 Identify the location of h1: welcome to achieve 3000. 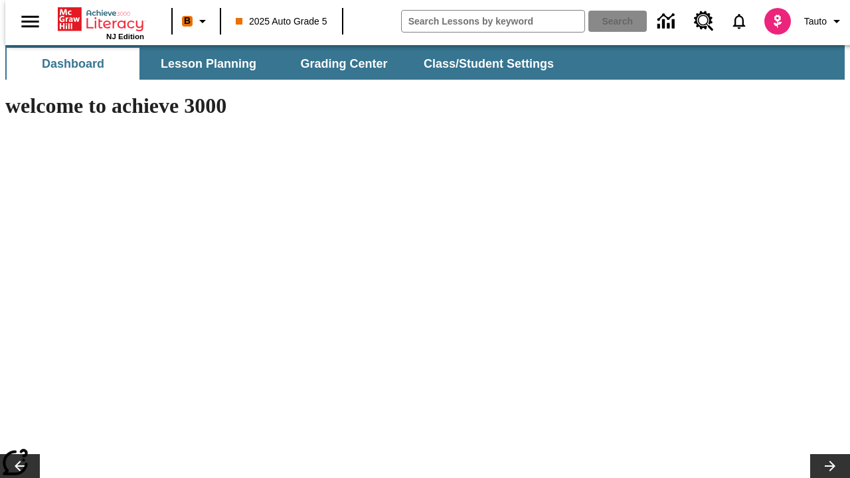
(292, 106).